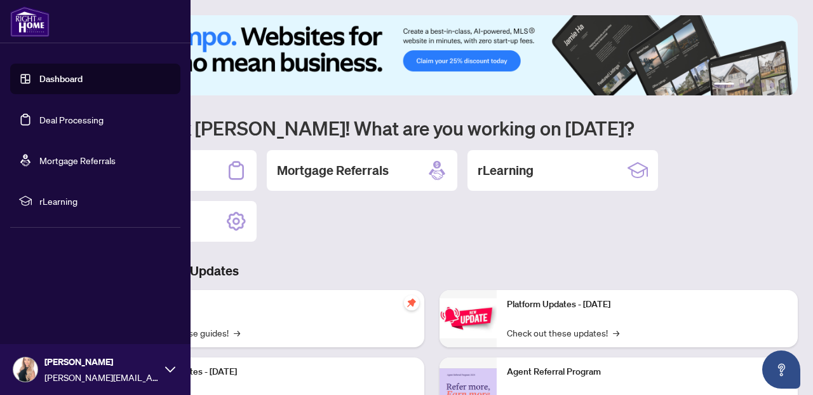 This screenshot has height=395, width=813. Describe the element at coordinates (506, 170) in the screenshot. I see `h2: rLearning` at that location.